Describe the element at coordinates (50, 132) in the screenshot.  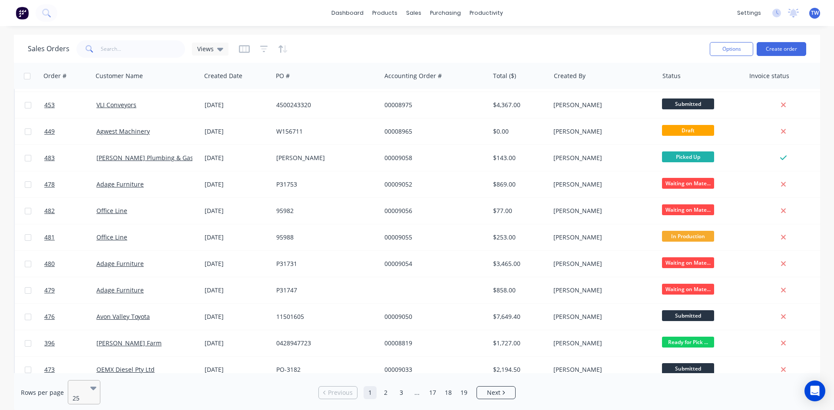
I see `span: 449` at that location.